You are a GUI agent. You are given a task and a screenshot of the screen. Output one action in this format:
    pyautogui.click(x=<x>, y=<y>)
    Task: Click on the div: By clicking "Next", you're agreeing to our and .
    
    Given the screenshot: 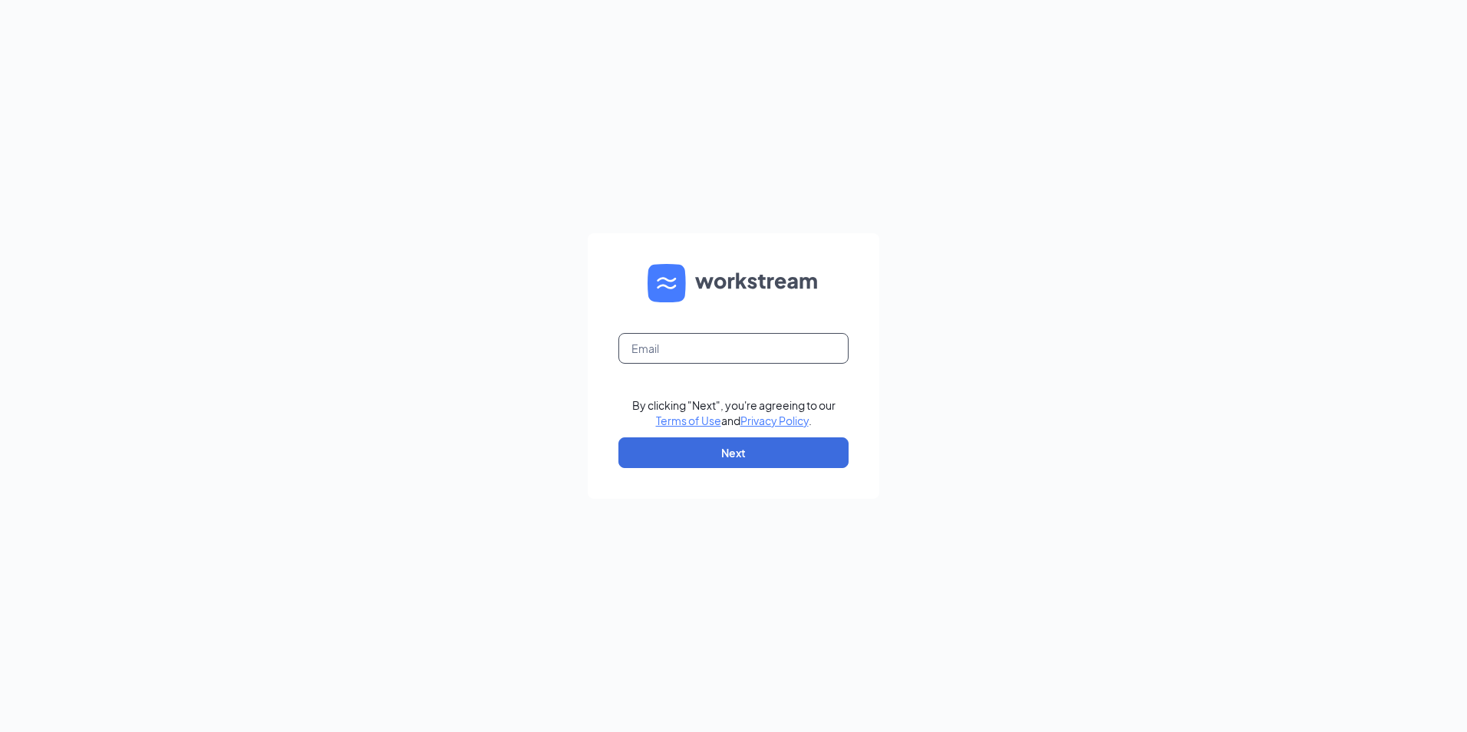 What is the action you would take?
    pyautogui.click(x=733, y=413)
    